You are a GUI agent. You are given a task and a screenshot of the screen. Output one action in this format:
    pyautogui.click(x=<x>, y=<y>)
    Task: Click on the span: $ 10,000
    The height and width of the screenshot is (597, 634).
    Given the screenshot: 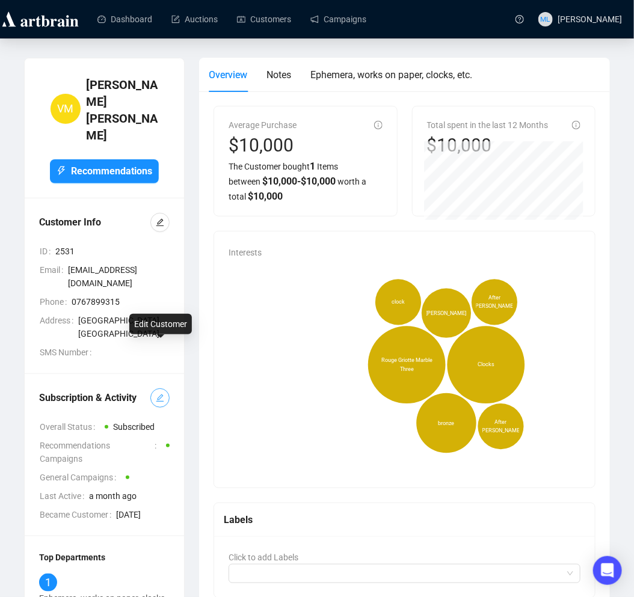 What is the action you would take?
    pyautogui.click(x=265, y=196)
    